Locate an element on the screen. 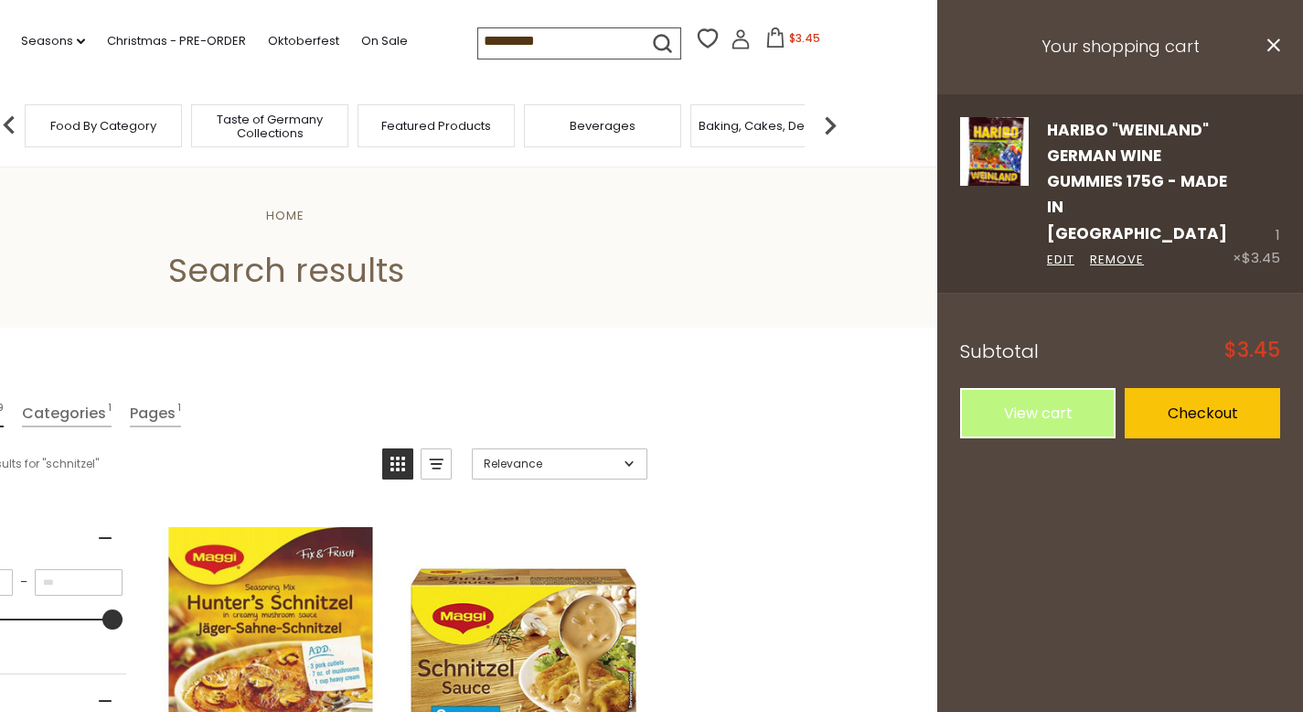 The image size is (1303, 712). a: Haribo "Weinland" German Wine Gummies 175g - Made in Germany is located at coordinates (994, 193).